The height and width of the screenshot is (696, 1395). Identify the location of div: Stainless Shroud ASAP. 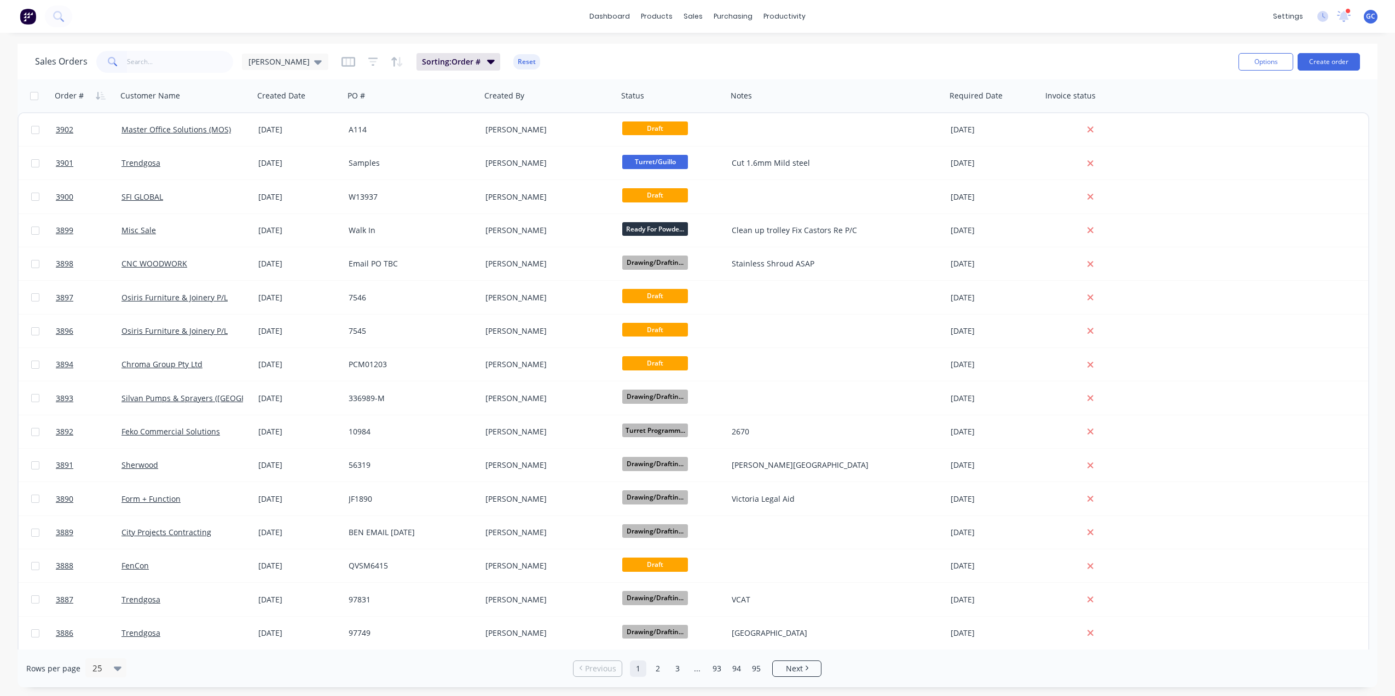
(831, 264).